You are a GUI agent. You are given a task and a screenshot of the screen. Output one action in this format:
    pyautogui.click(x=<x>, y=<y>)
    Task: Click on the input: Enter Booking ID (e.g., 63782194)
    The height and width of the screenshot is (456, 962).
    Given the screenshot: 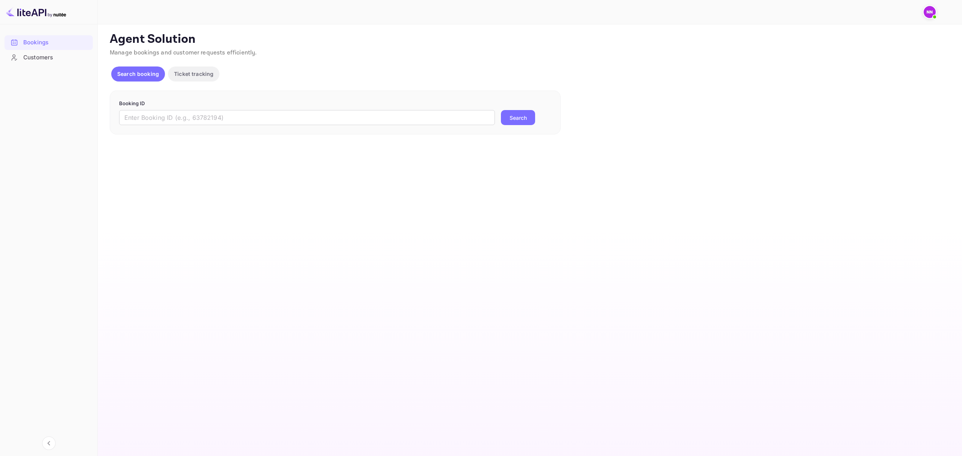 What is the action you would take?
    pyautogui.click(x=307, y=118)
    